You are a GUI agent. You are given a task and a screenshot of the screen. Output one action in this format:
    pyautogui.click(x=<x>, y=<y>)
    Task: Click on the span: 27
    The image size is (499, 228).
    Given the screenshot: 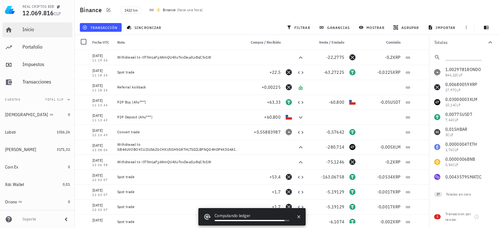 What is the action you would take?
    pyautogui.click(x=438, y=195)
    